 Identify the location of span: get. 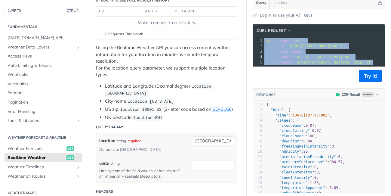
(70, 149).